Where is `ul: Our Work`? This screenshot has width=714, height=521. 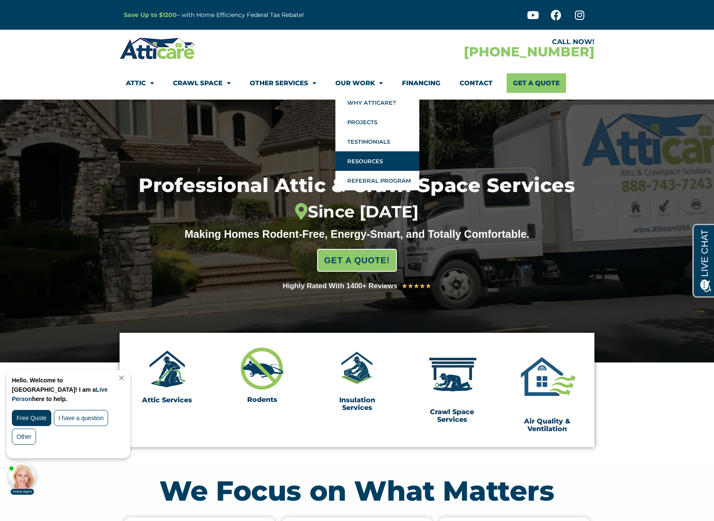
ul: Our Work is located at coordinates (377, 142).